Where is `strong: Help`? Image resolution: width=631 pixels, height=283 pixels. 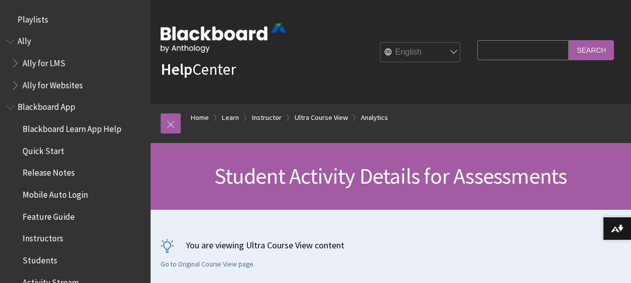
strong: Help is located at coordinates (176, 69).